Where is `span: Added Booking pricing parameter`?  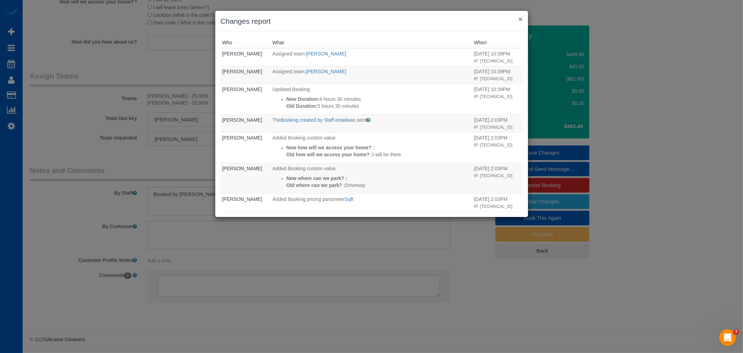 span: Added Booking pricing parameter is located at coordinates (309, 199).